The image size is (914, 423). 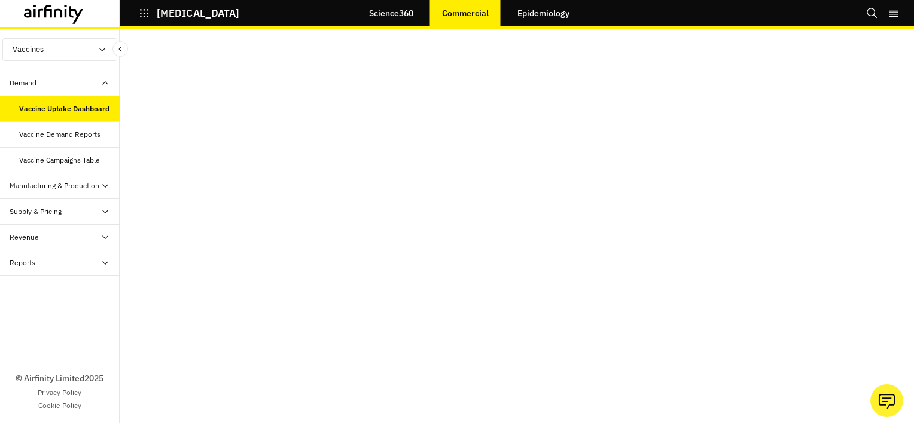 What do you see at coordinates (59, 160) in the screenshot?
I see `div: Vaccine Campaigns Table` at bounding box center [59, 160].